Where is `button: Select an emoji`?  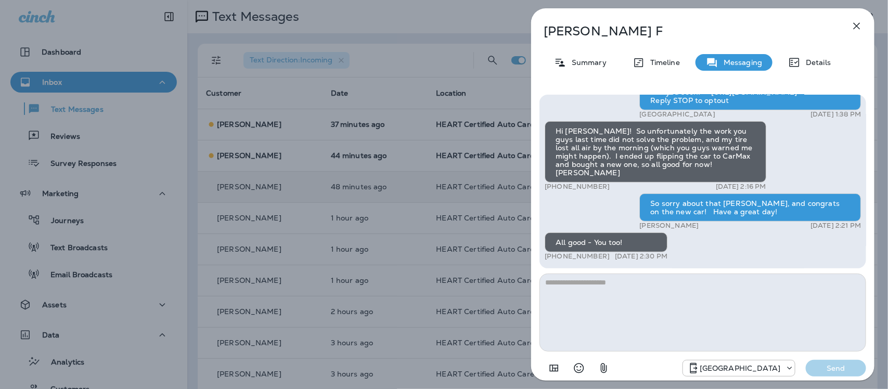
button: Select an emoji is located at coordinates (579, 368).